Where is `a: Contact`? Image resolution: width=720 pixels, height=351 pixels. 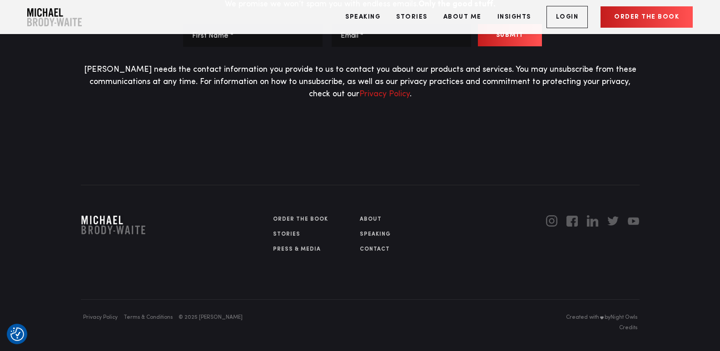
a: Contact is located at coordinates (403, 249).